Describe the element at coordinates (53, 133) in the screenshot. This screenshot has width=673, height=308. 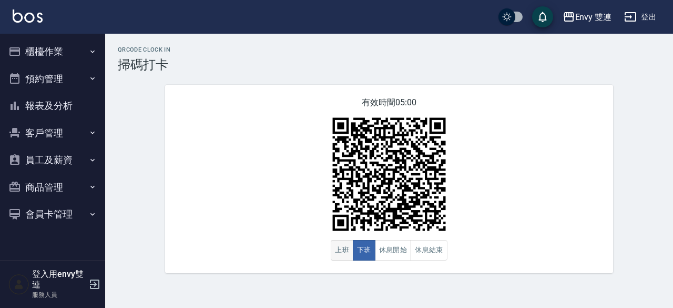
I see `button: 客戶管理` at that location.